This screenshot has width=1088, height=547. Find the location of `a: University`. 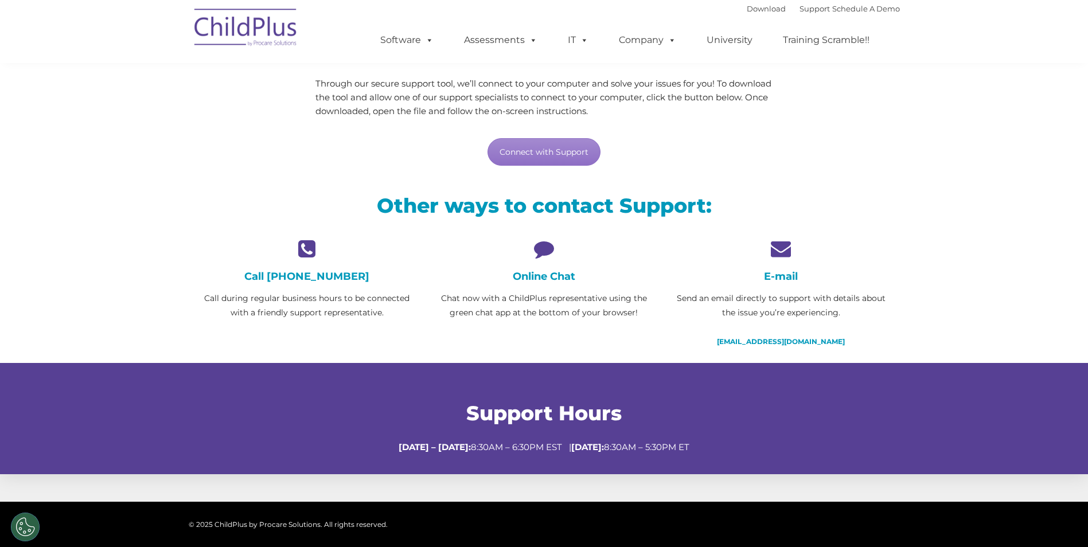

a: University is located at coordinates (730, 40).